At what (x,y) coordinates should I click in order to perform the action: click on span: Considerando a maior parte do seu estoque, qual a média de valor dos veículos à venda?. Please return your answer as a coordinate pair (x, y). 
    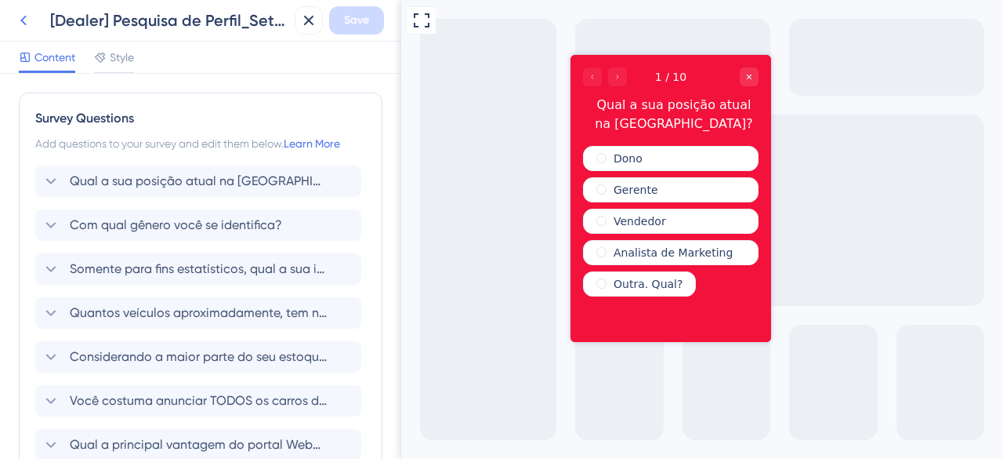
    Looking at the image, I should click on (199, 357).